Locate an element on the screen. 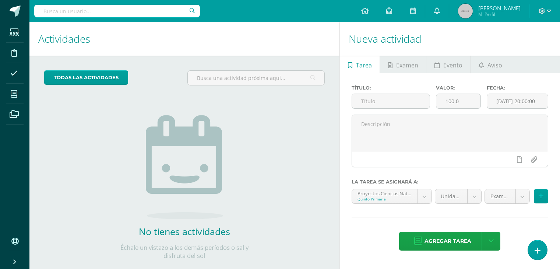 The height and width of the screenshot is (269, 560). h1: Actividades is located at coordinates (184, 39).